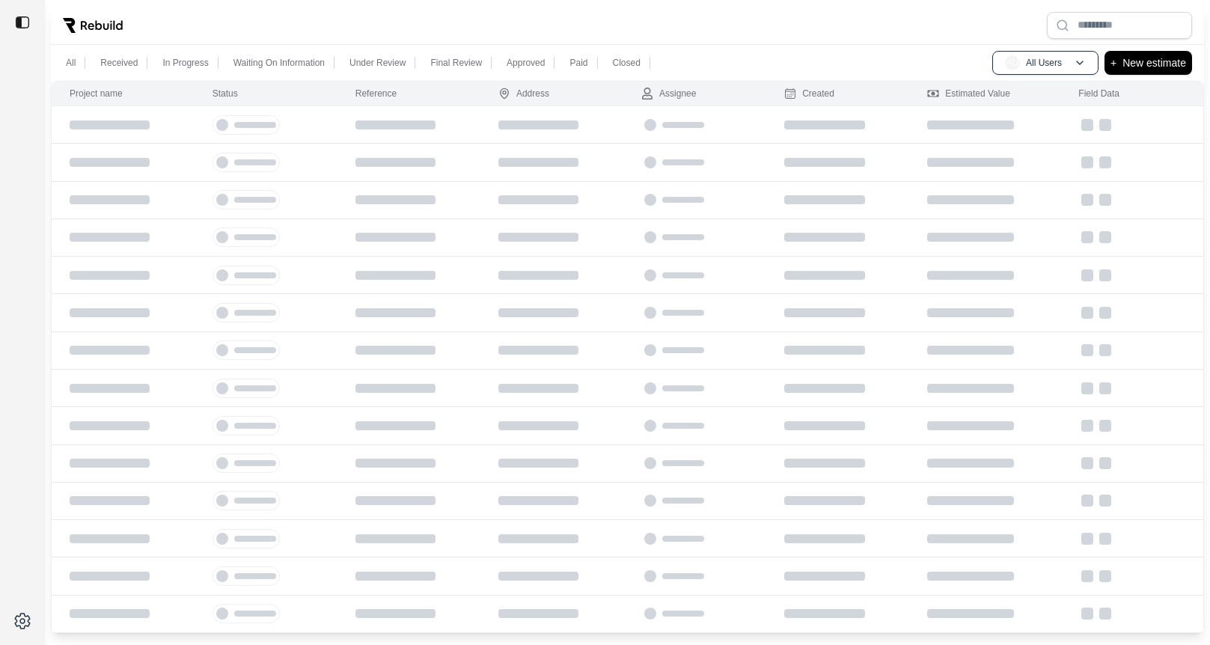  Describe the element at coordinates (1098, 94) in the screenshot. I see `div: Field Data` at that location.